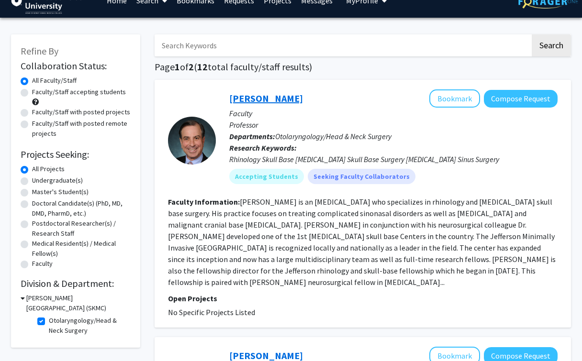  Describe the element at coordinates (81, 112) in the screenshot. I see `label: Faculty/Staff with posted projects` at that location.